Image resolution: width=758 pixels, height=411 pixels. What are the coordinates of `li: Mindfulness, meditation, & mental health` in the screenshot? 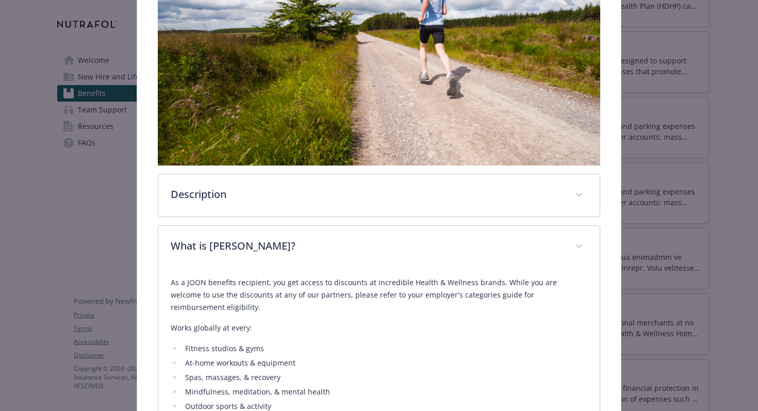 It's located at (385, 392).